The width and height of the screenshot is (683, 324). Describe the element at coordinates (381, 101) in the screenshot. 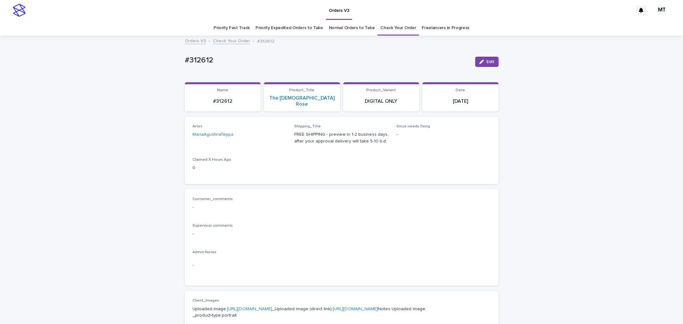

I see `p: DIGITAL ONLY` at that location.